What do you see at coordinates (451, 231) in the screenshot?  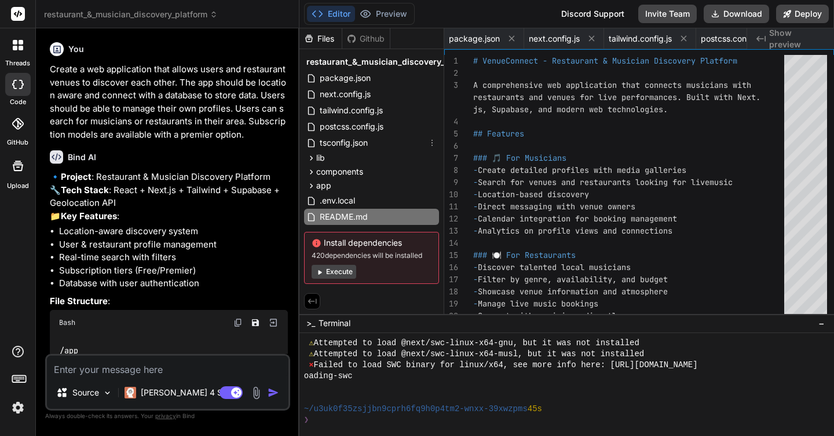 I see `div: 13` at bounding box center [451, 231].